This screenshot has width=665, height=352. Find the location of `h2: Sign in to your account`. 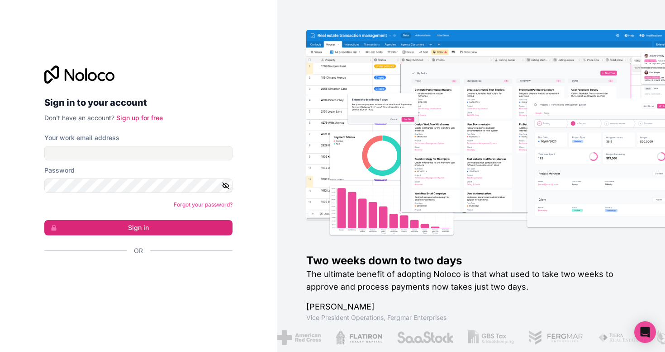

h2: Sign in to your account is located at coordinates (138, 103).